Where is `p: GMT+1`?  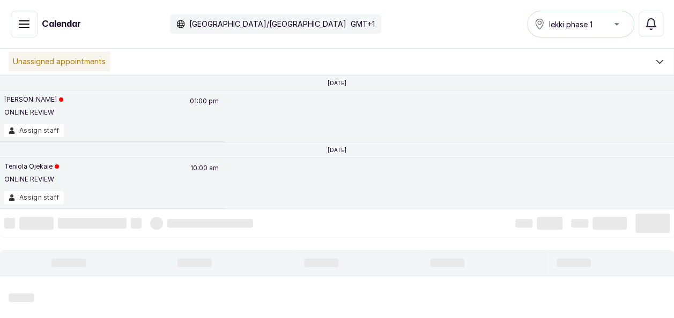 p: GMT+1 is located at coordinates (362, 24).